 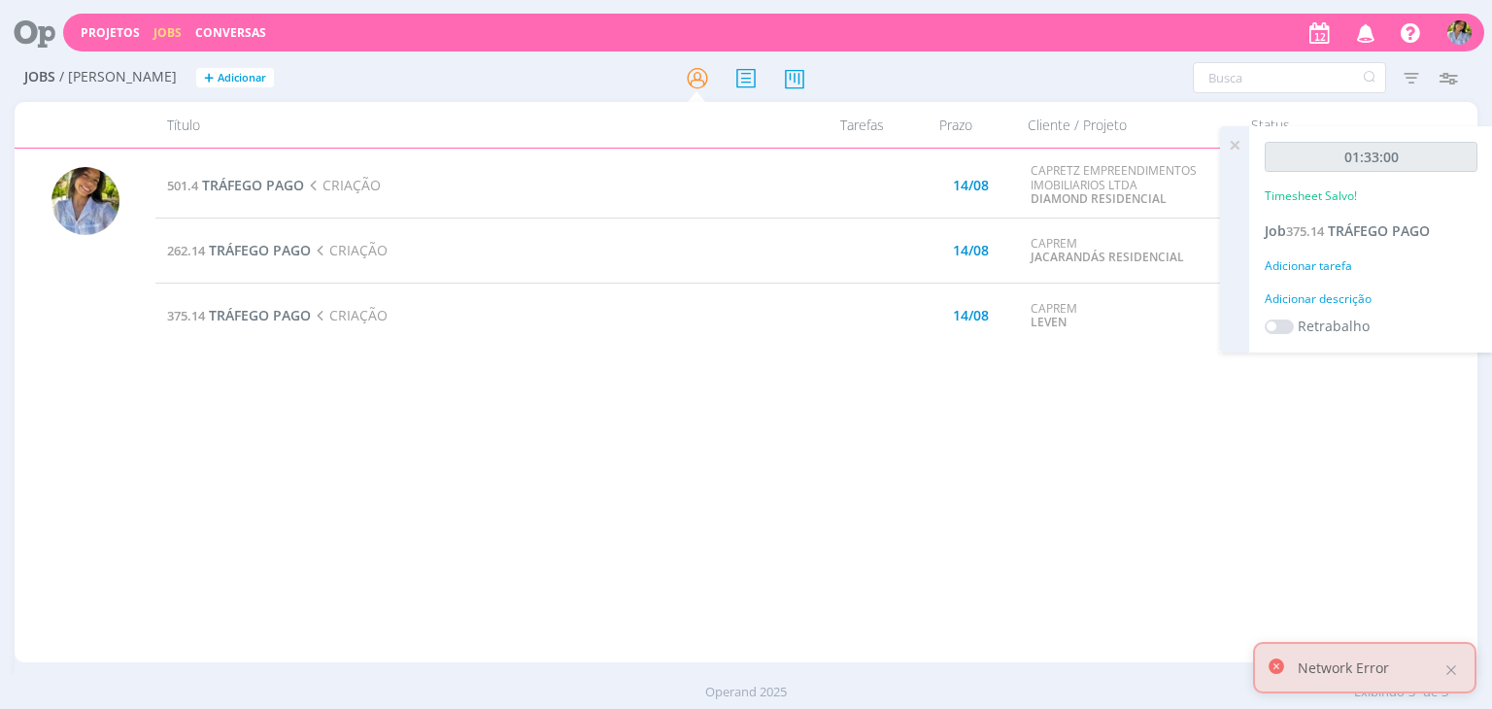 What do you see at coordinates (239, 315) in the screenshot?
I see `a: 375.14TRÁFEGO PAGO` at bounding box center [239, 315].